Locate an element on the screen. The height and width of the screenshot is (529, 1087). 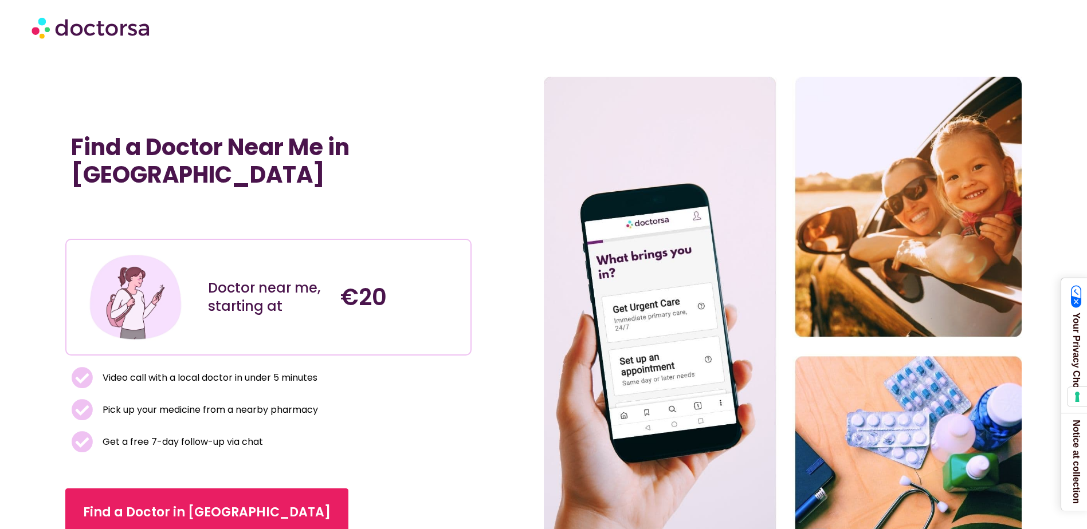
button: Your consent preferences for tracking technologies is located at coordinates (1077, 397).